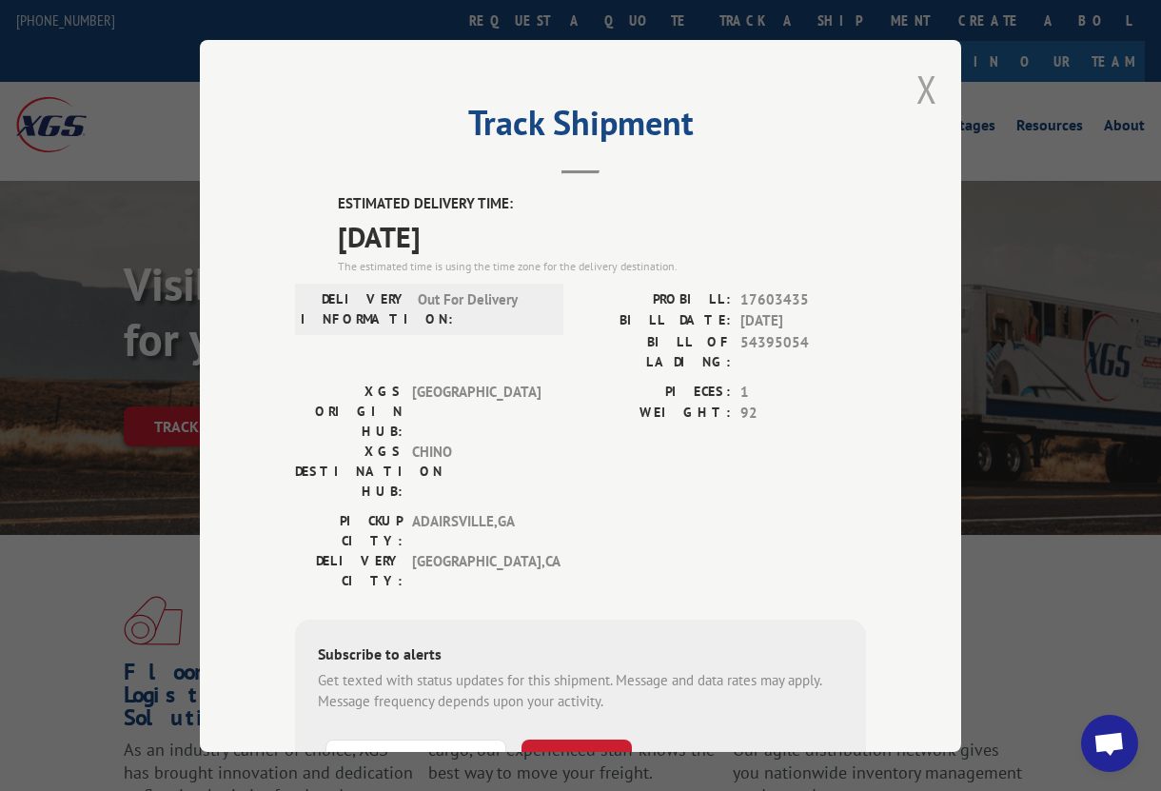  I want to click on label: WEIGHT:, so click(656, 413).